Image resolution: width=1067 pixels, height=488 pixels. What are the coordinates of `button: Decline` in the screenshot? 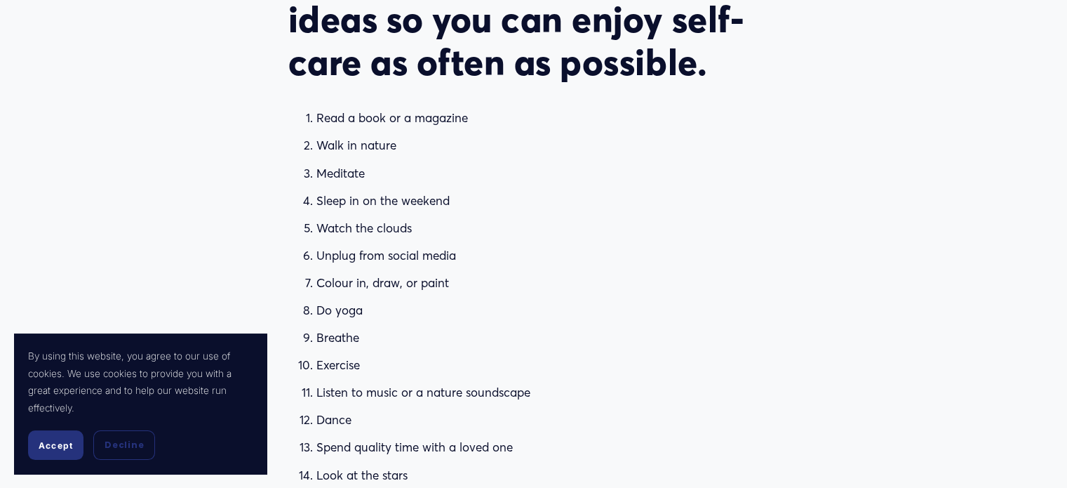 It's located at (124, 445).